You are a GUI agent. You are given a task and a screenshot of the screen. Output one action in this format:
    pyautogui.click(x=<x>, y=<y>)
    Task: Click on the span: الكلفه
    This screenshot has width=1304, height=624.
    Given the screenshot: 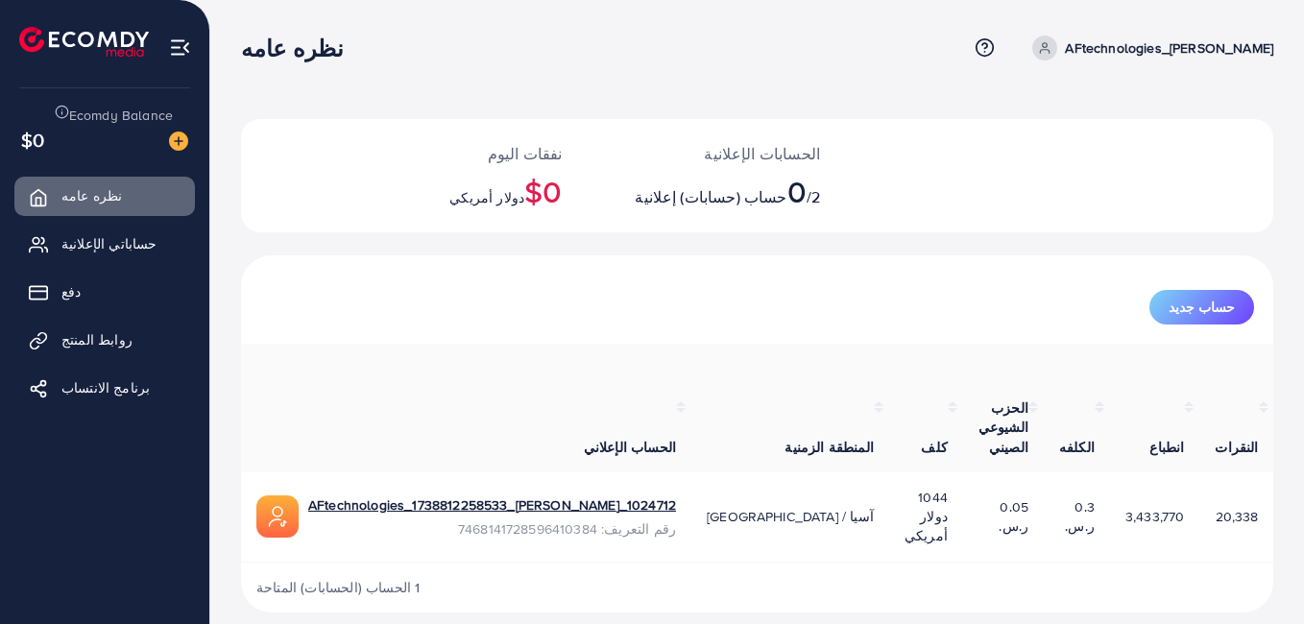 What is the action you would take?
    pyautogui.click(x=1077, y=448)
    